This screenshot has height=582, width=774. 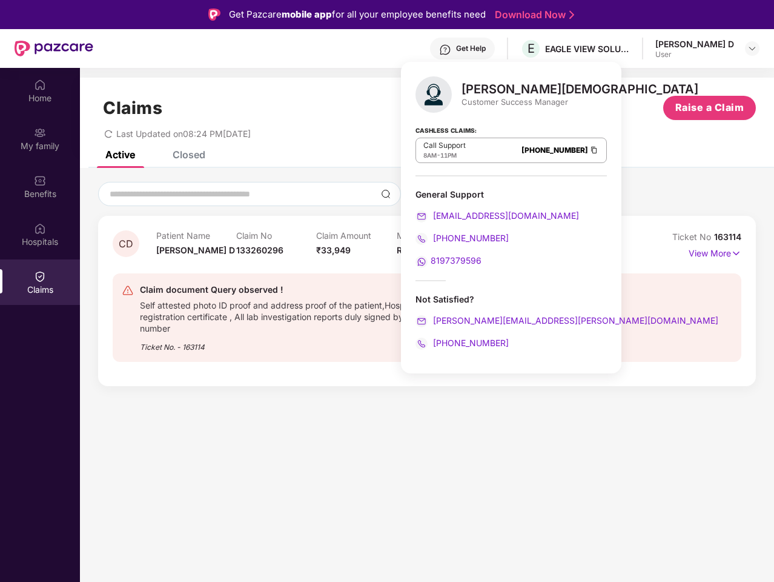 I want to click on div: EAGLE VIEW SOLUTIONS PRIVATE LIMITED, so click(x=588, y=48).